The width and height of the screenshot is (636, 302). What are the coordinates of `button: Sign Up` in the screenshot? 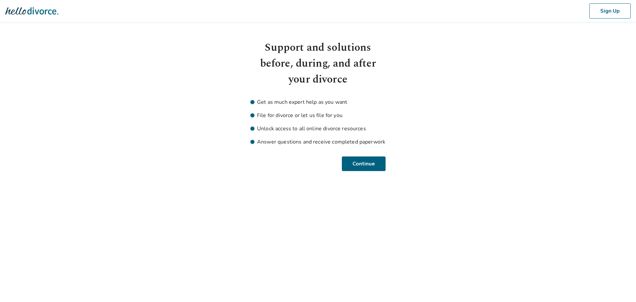 It's located at (609, 11).